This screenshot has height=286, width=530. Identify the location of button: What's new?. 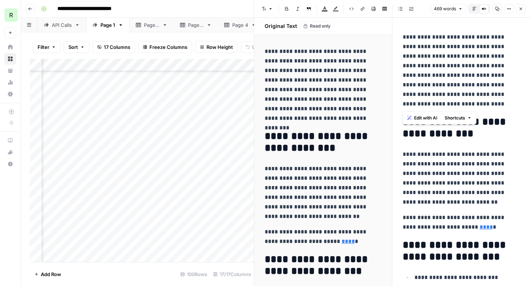
(10, 152).